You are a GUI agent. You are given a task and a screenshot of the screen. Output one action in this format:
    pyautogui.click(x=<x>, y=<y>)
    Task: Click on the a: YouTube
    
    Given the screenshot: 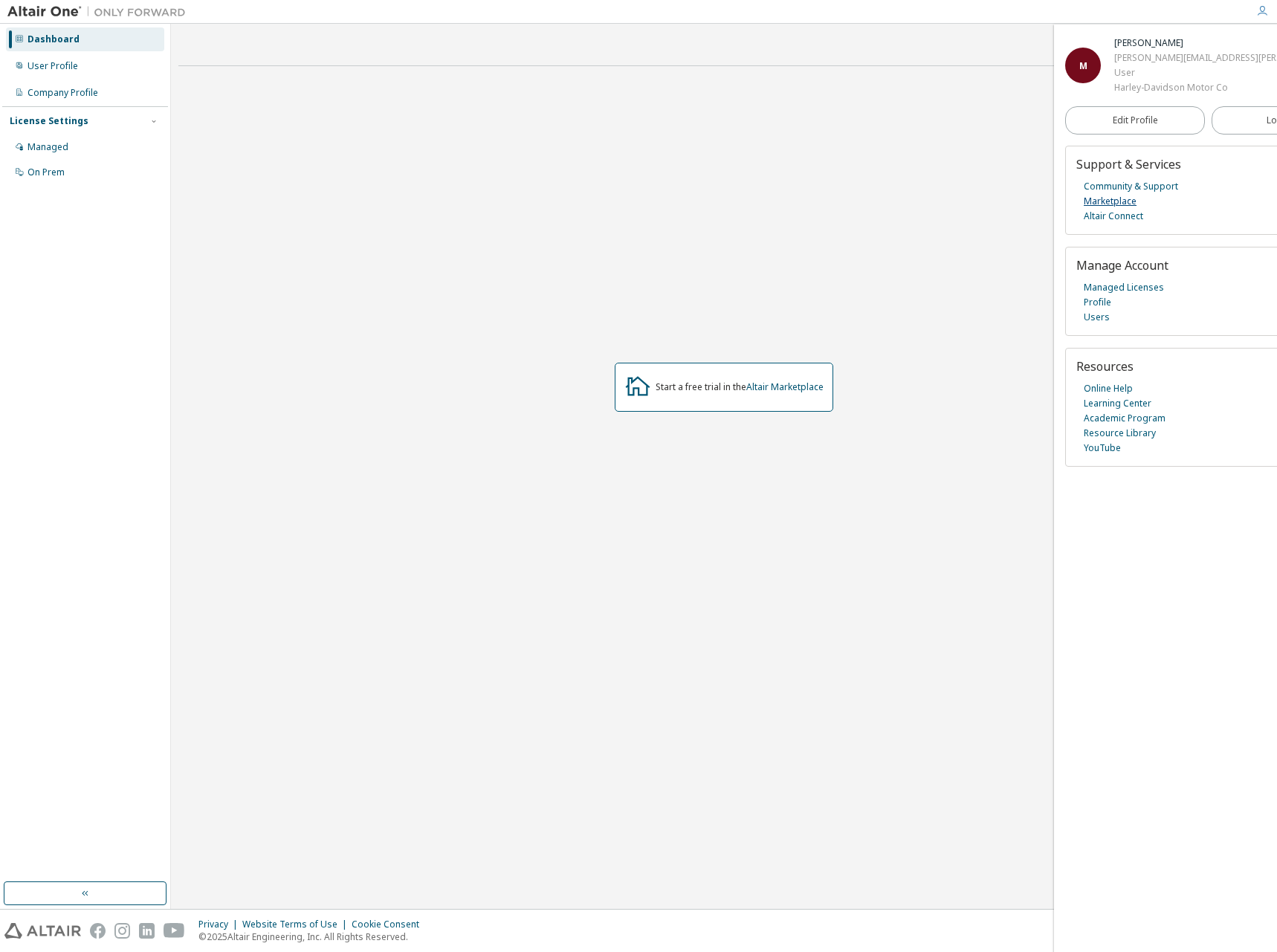 What is the action you would take?
    pyautogui.click(x=1103, y=448)
    